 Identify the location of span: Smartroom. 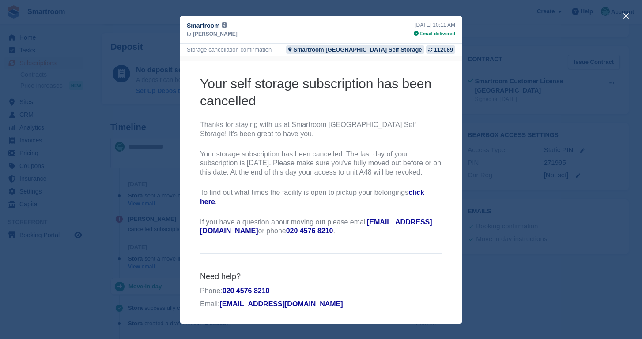
(203, 26).